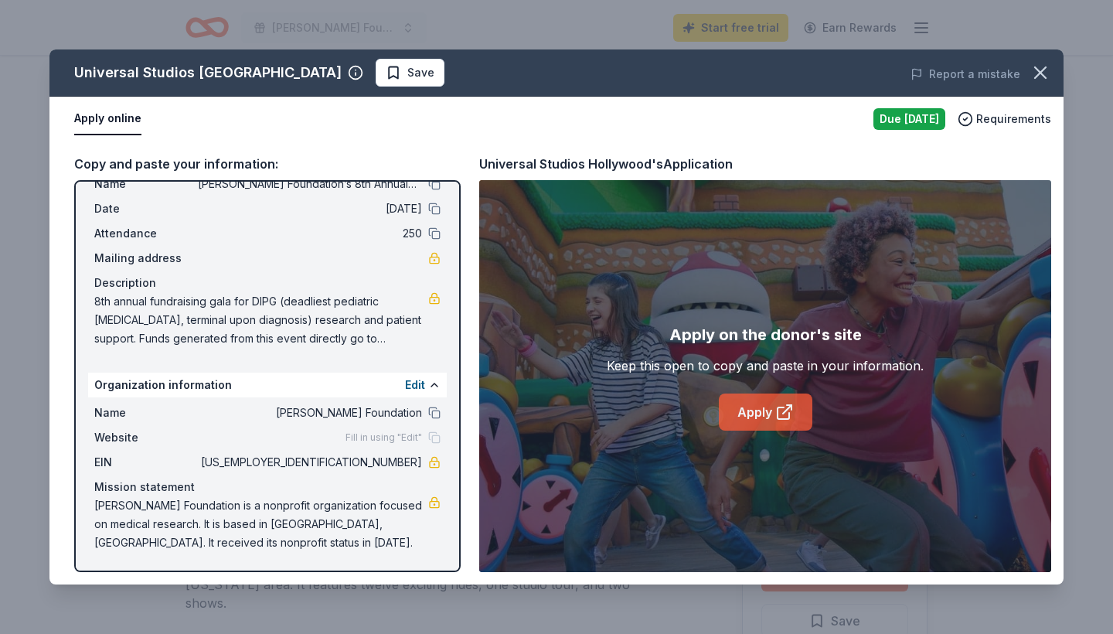  What do you see at coordinates (765, 335) in the screenshot?
I see `div: Apply on the donor's site` at bounding box center [765, 335].